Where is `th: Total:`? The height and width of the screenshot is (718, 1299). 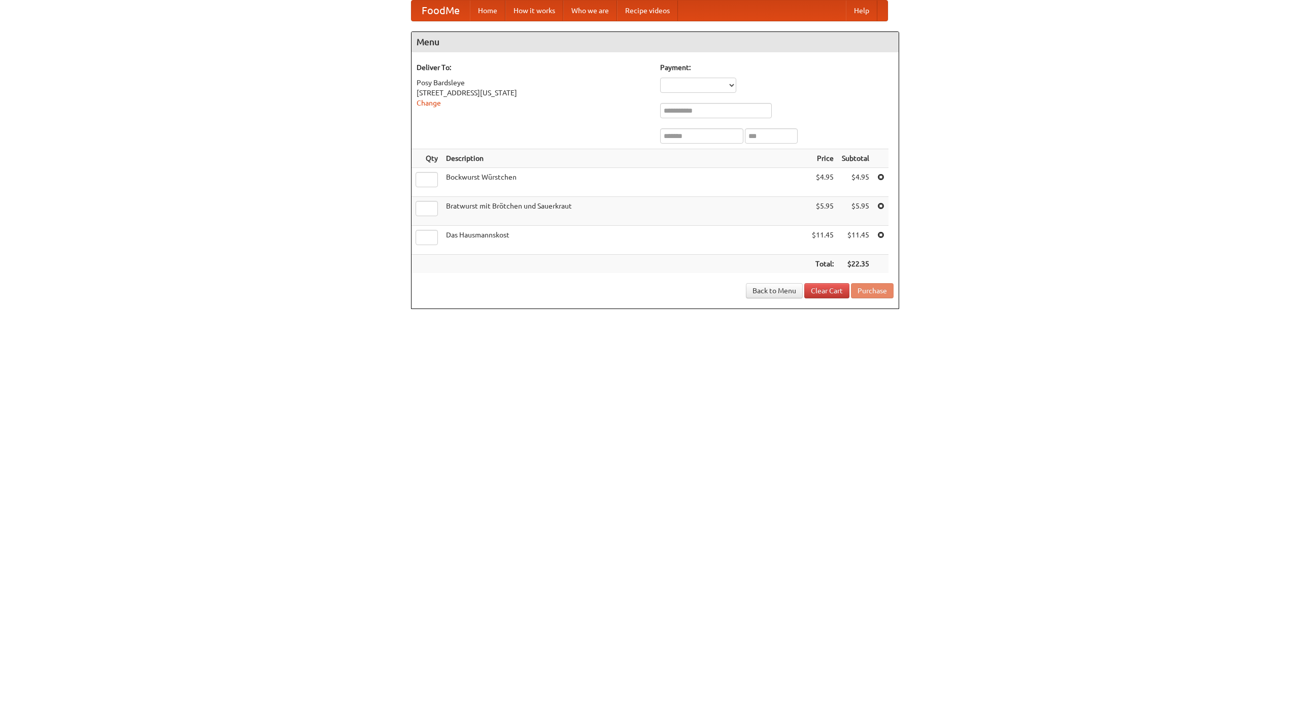 th: Total: is located at coordinates (822, 264).